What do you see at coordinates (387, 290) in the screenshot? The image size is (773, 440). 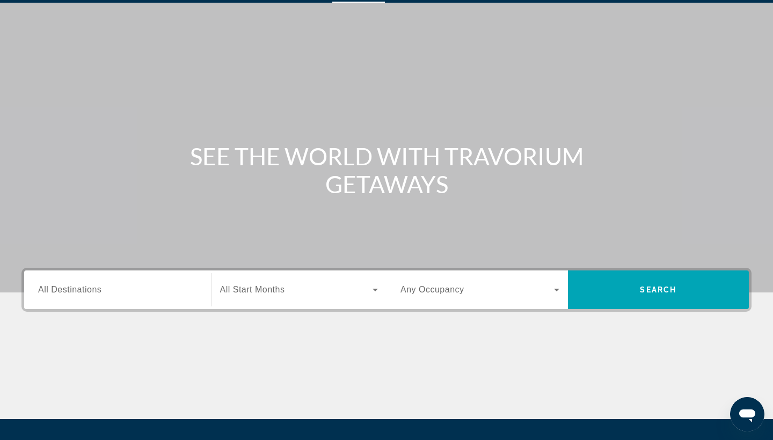 I see `div: Search widget` at bounding box center [387, 290].